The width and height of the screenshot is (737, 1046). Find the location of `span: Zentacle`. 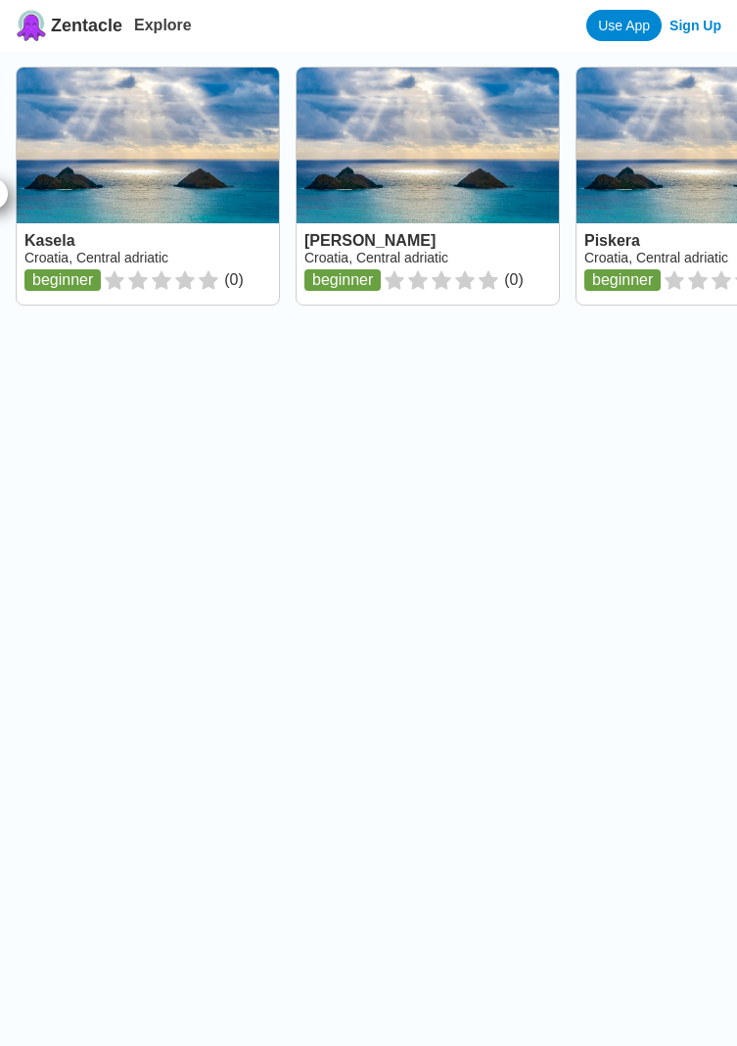

span: Zentacle is located at coordinates (86, 25).